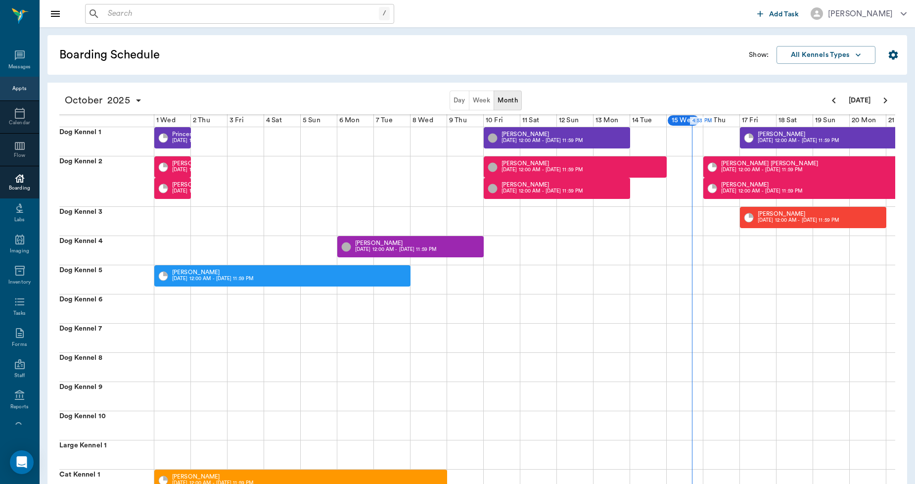  What do you see at coordinates (106, 396) in the screenshot?
I see `div: Dog Kennel 9` at bounding box center [106, 396].